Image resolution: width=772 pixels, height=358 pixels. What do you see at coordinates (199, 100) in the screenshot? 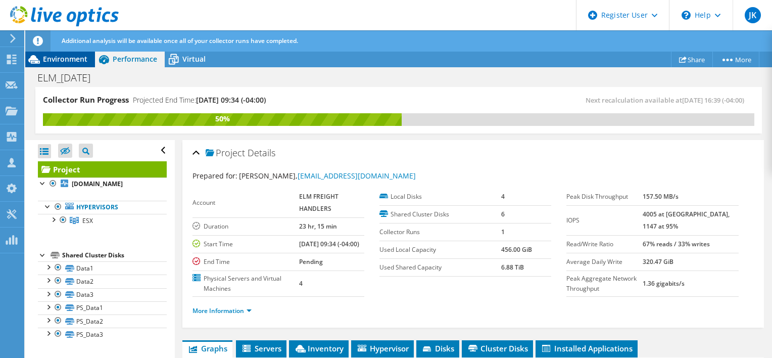
I see `h4: Projected End Time:` at bounding box center [199, 100].